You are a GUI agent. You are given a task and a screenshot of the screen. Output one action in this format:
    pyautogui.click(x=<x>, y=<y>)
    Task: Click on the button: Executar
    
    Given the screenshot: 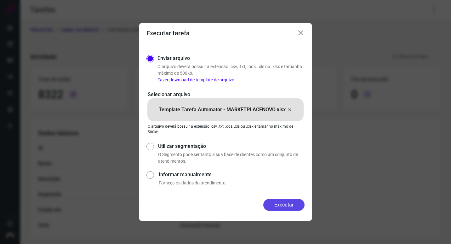 What is the action you would take?
    pyautogui.click(x=284, y=205)
    